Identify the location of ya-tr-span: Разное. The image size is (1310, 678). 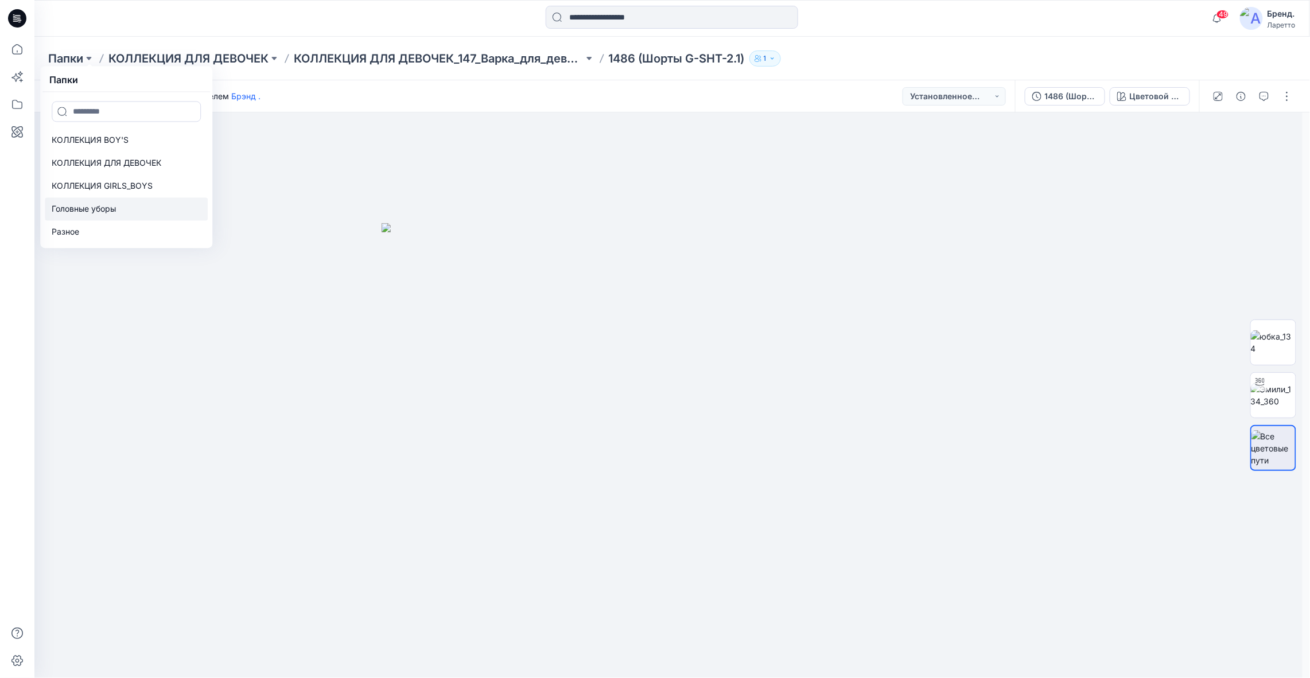
(65, 232).